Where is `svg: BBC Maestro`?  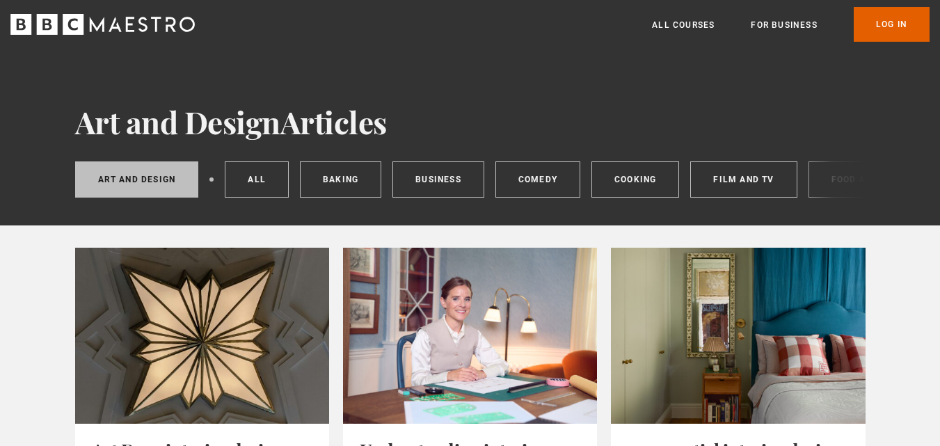 svg: BBC Maestro is located at coordinates (102, 24).